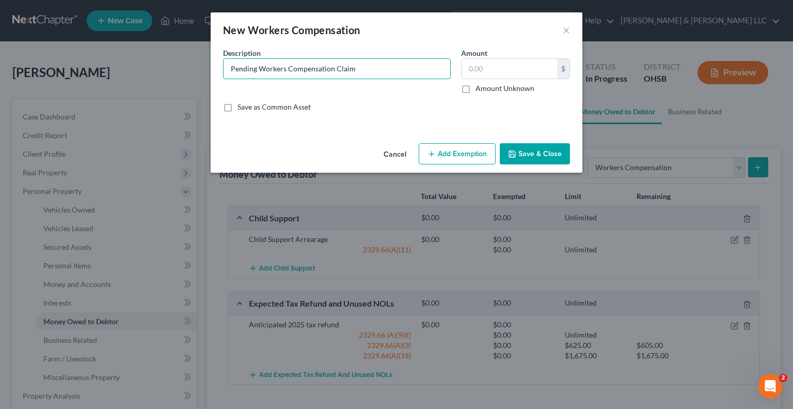 This screenshot has height=409, width=793. I want to click on button: Cancel, so click(395, 154).